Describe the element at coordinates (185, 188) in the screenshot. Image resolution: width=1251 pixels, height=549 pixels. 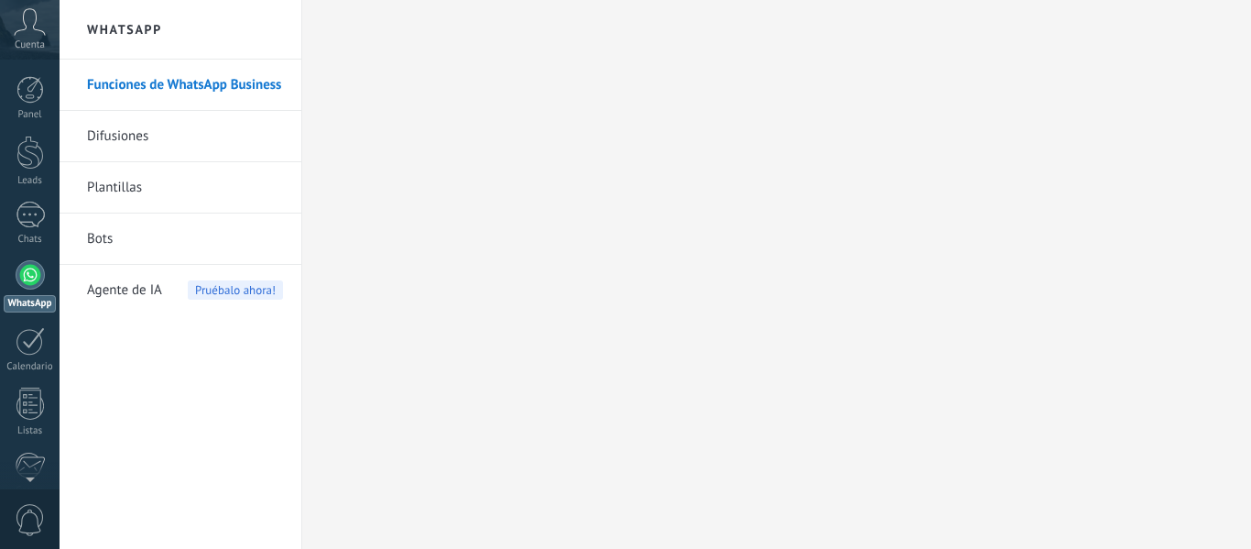
I see `a: Plantillas` at that location.